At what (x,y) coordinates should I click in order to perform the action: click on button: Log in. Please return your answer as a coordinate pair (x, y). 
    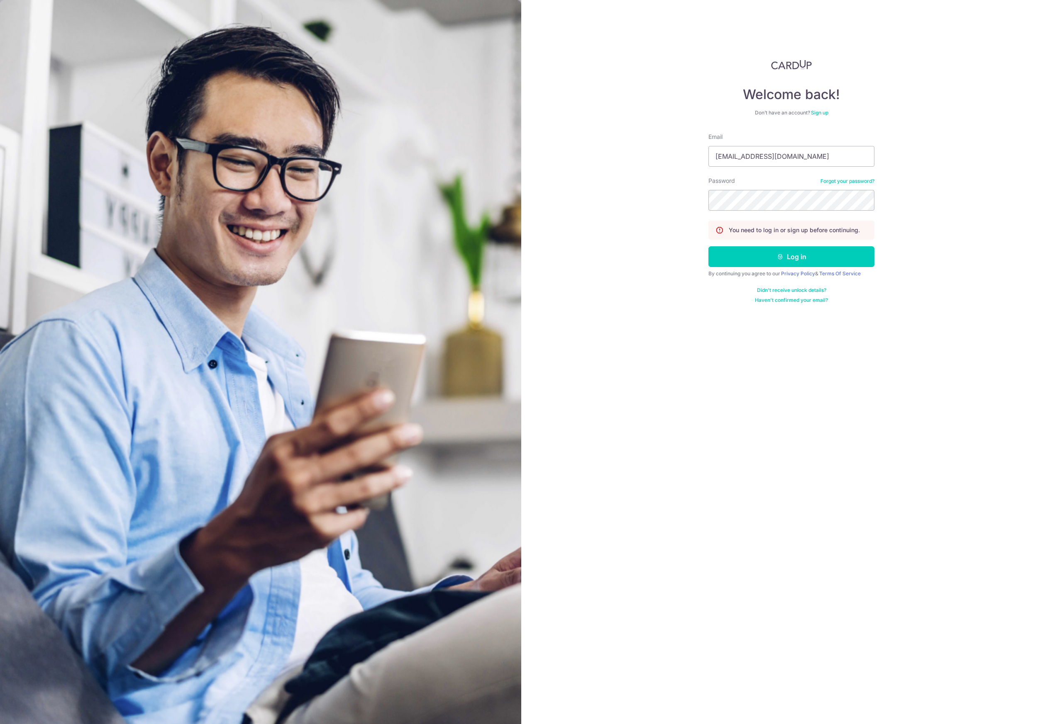
    Looking at the image, I should click on (791, 257).